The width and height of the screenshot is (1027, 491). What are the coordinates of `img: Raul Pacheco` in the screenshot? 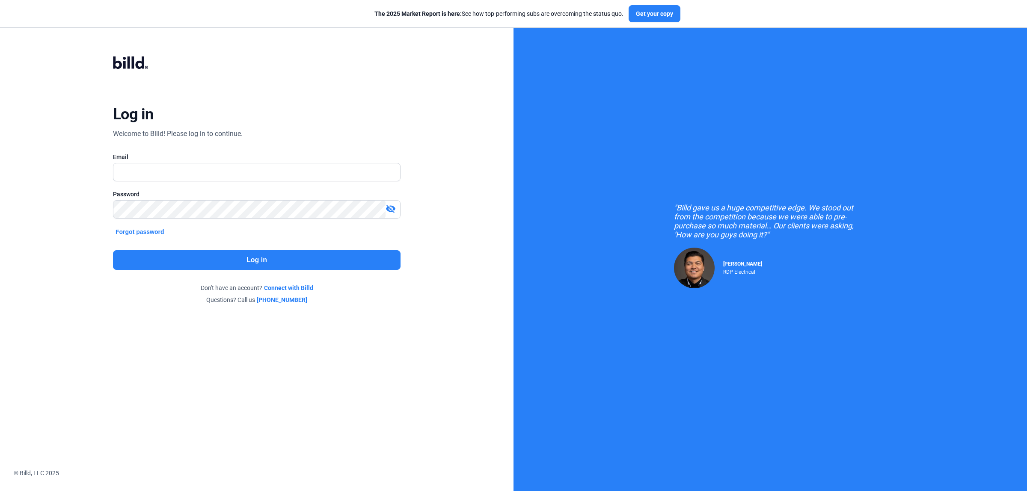 It's located at (694, 268).